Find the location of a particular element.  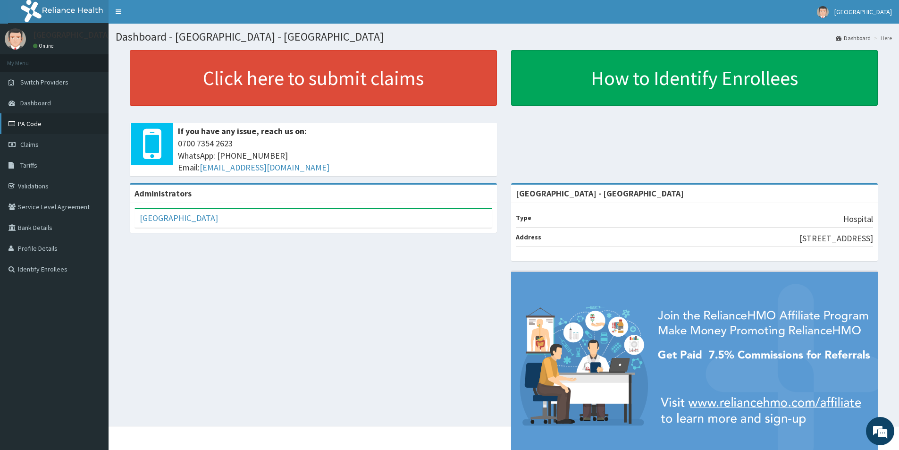

a: Dashboard is located at coordinates (853, 38).